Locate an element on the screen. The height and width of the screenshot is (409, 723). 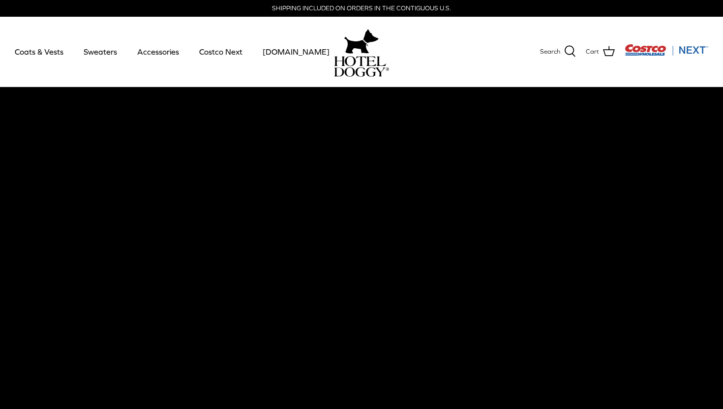
a: Costco Next is located at coordinates (221, 52).